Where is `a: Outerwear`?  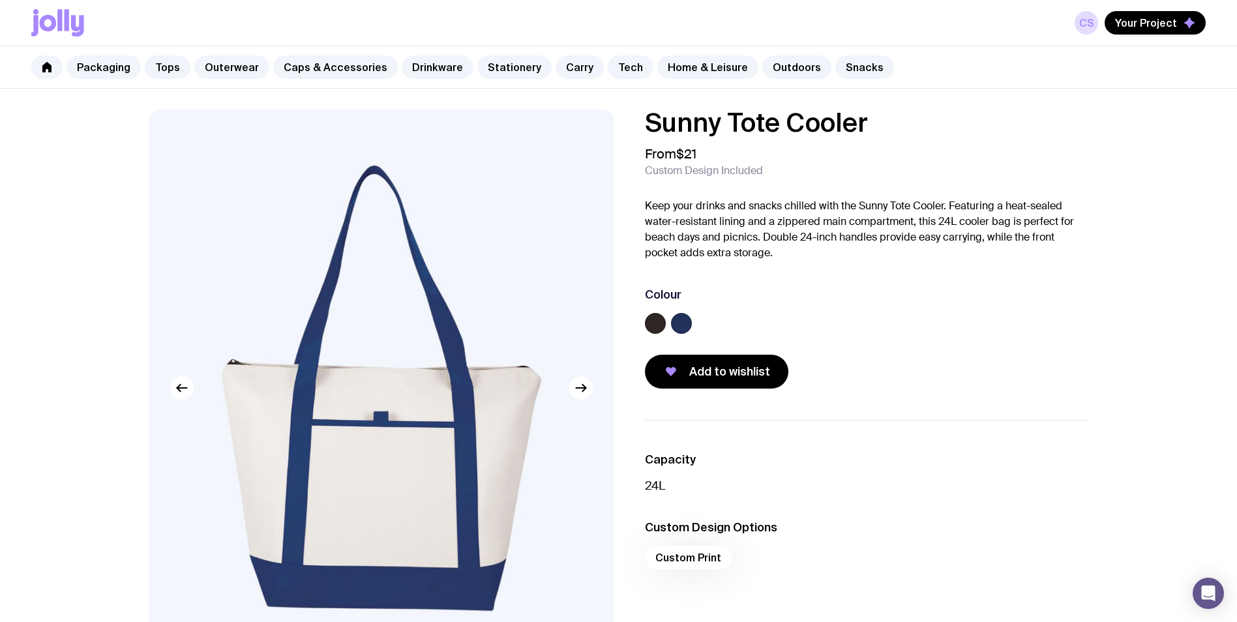
a: Outerwear is located at coordinates (232, 67).